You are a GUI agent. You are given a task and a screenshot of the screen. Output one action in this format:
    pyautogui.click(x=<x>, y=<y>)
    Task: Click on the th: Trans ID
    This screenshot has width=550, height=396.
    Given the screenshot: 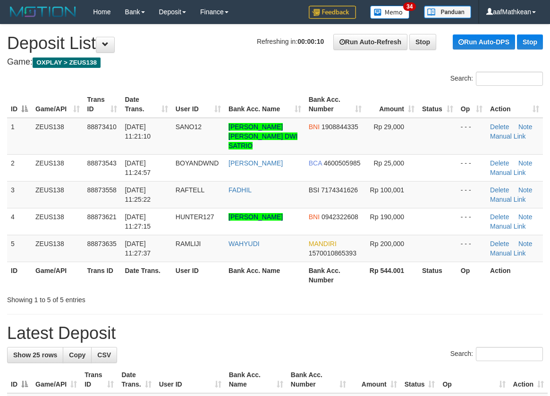 What is the action you would take?
    pyautogui.click(x=102, y=275)
    